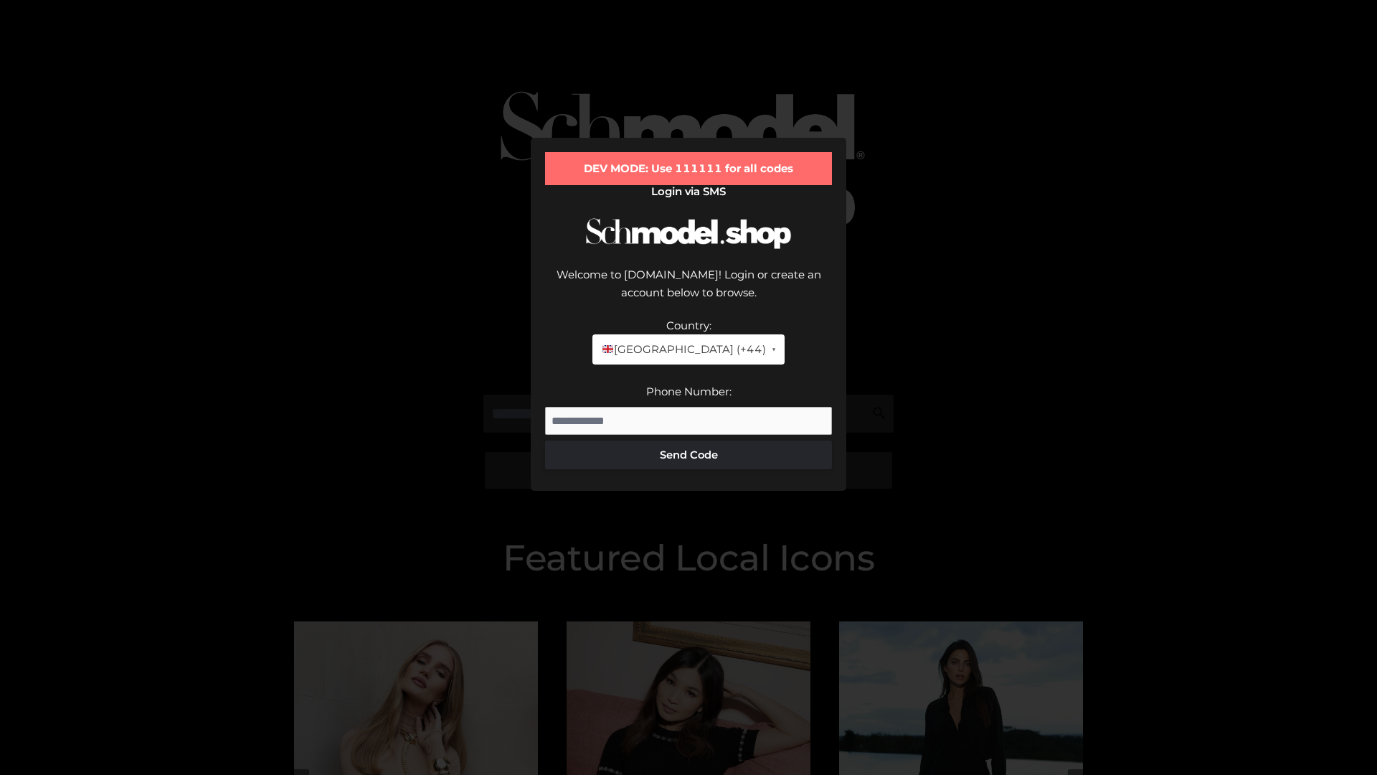 The width and height of the screenshot is (1377, 775). What do you see at coordinates (689, 455) in the screenshot?
I see `button: Send Code` at bounding box center [689, 455].